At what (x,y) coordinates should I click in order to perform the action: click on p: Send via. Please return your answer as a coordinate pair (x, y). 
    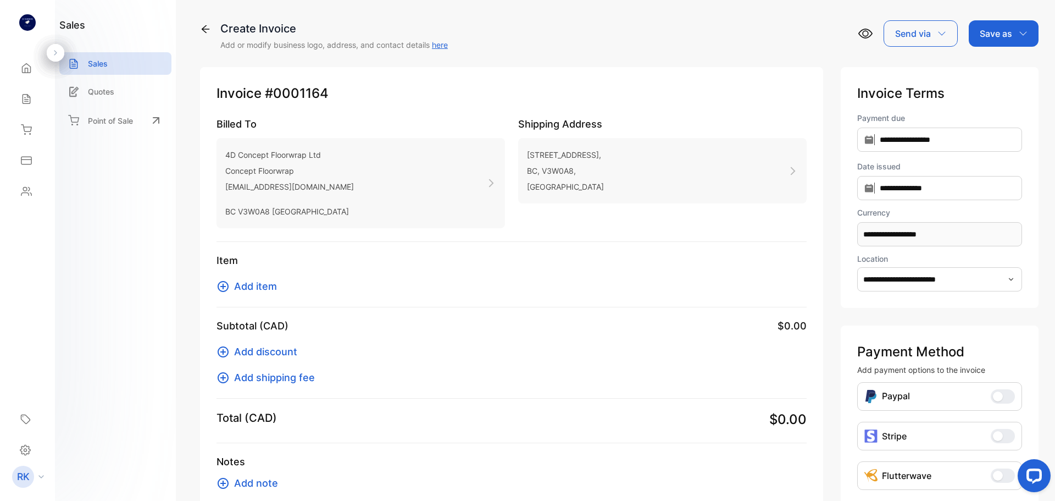
    Looking at the image, I should click on (913, 34).